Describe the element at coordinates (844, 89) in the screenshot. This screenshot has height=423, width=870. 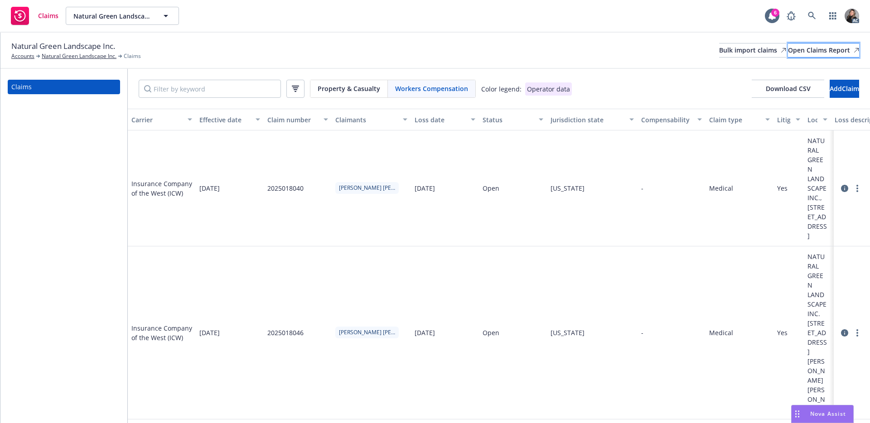
I see `button: AddClaim` at that location.